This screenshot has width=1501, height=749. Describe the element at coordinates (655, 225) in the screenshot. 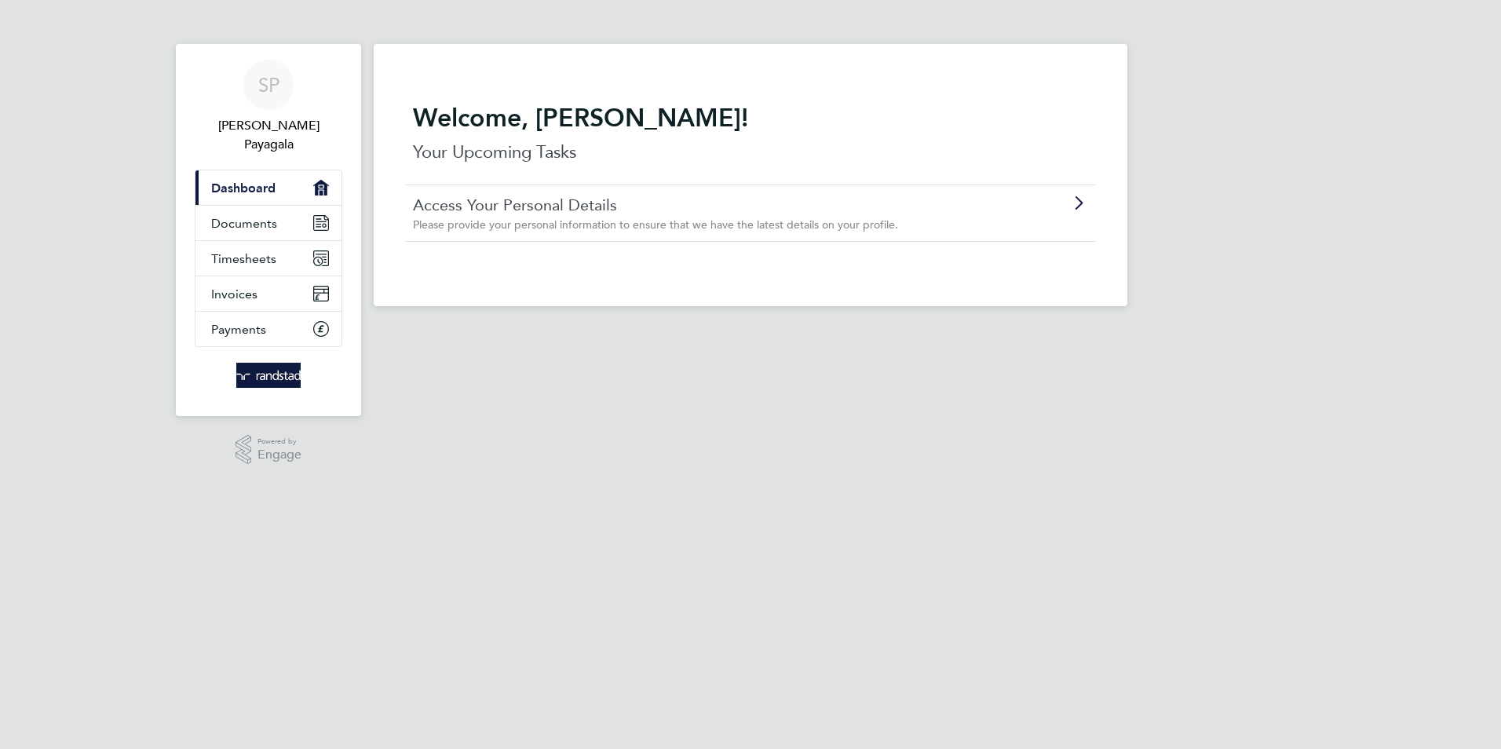

I see `span: Please provide your personal information to ensure that we have the latest details on your profile.` at that location.